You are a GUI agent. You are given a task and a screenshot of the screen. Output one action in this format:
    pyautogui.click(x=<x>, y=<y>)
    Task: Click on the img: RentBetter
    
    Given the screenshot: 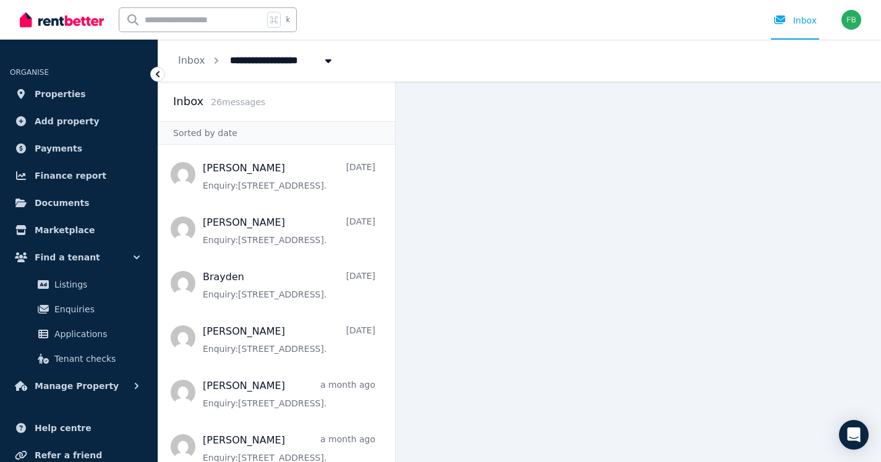 What is the action you would take?
    pyautogui.click(x=62, y=20)
    